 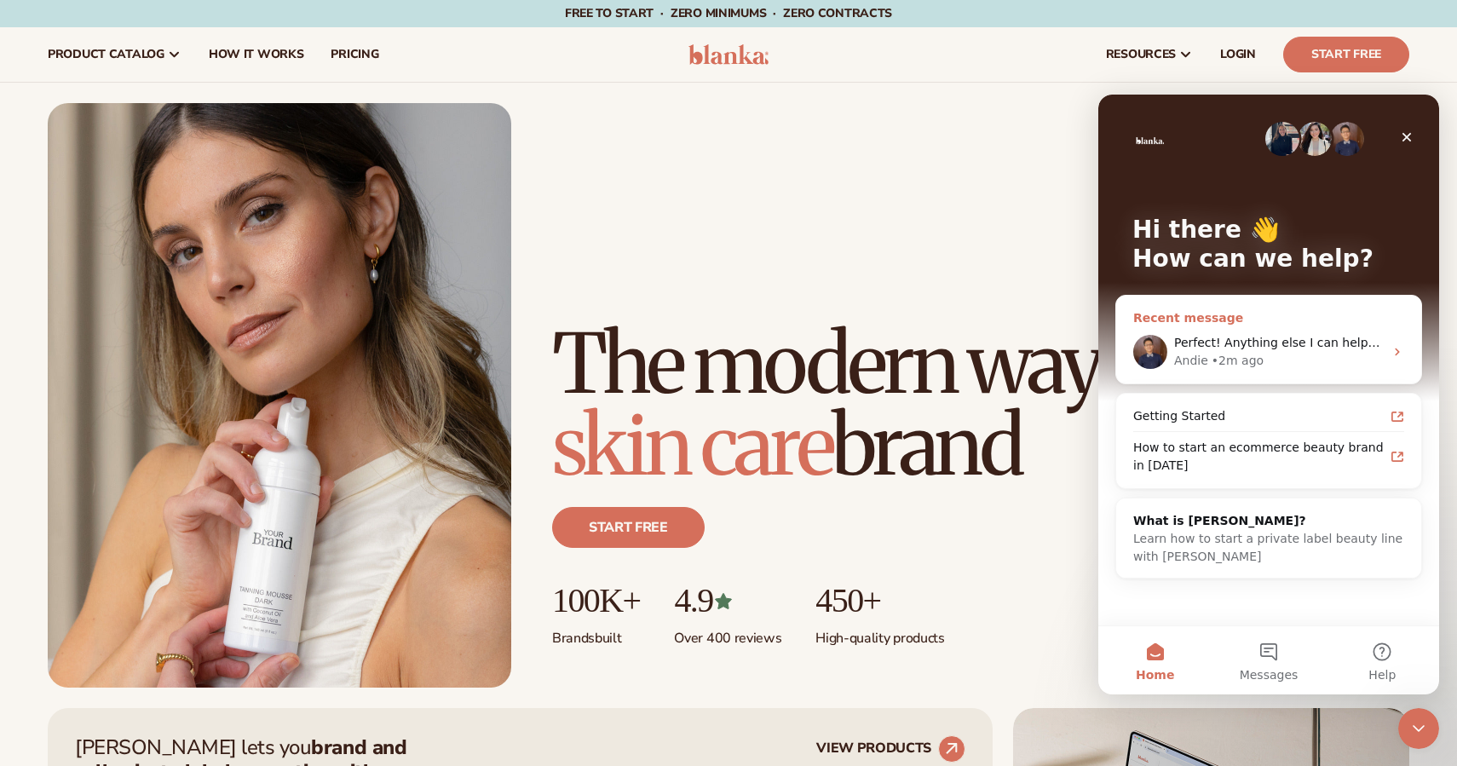 I want to click on div: Getting Started, so click(x=160, y=321).